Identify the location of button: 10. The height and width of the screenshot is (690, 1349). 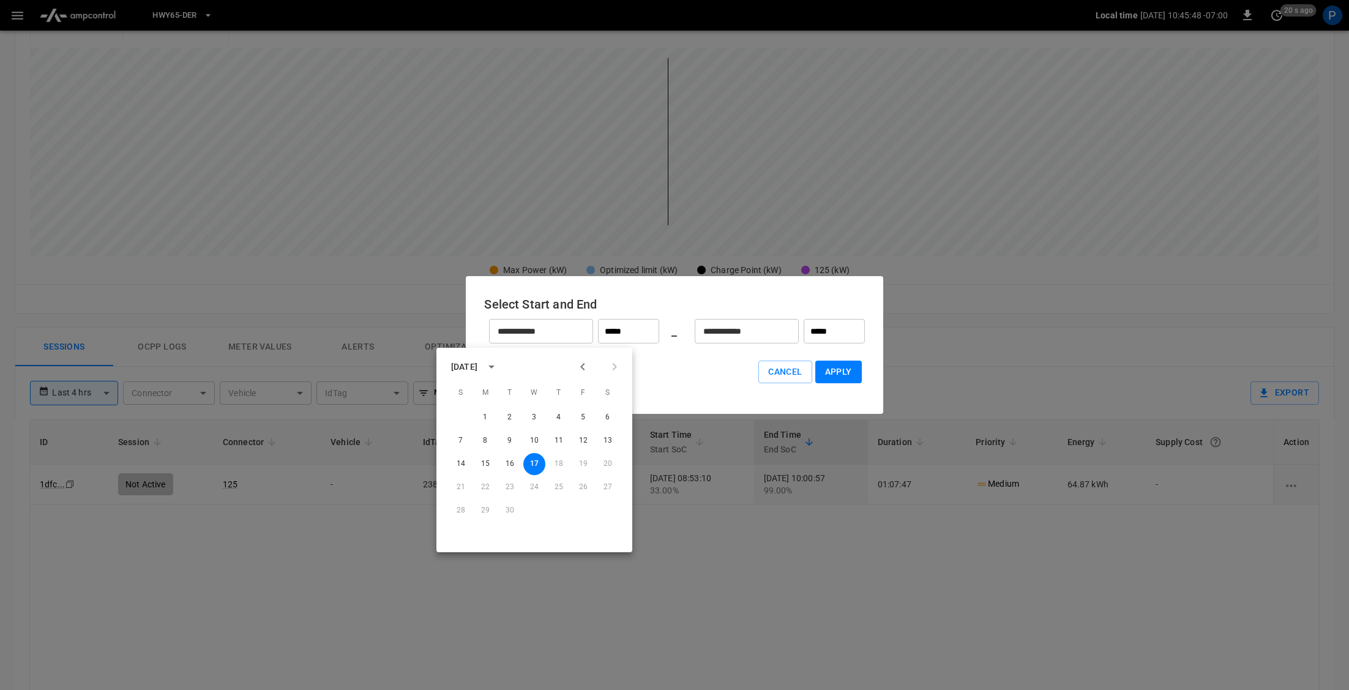
(535, 441).